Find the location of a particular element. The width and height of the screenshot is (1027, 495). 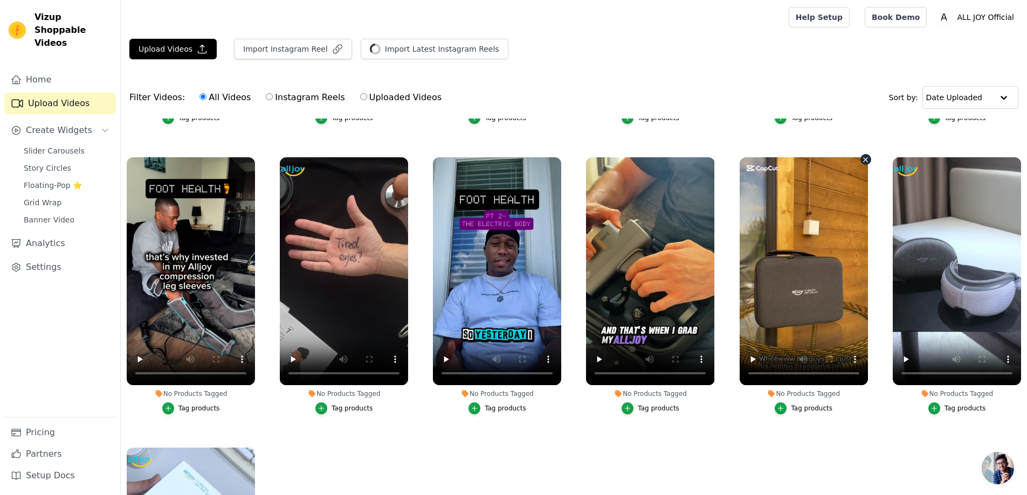

button: Create Widgets is located at coordinates (60, 130).